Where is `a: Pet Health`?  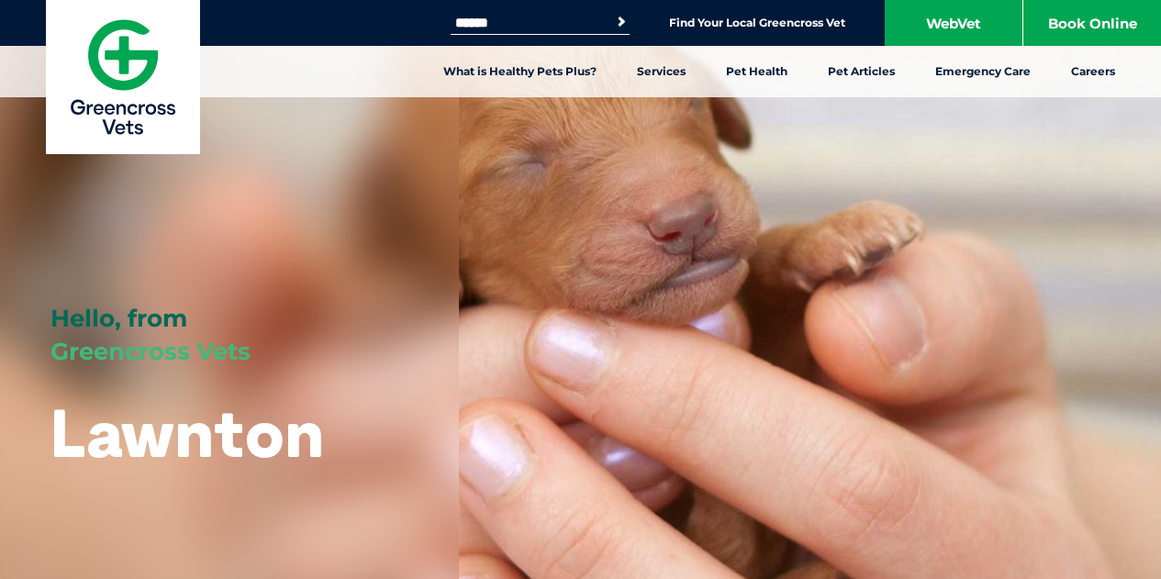 a: Pet Health is located at coordinates (757, 72).